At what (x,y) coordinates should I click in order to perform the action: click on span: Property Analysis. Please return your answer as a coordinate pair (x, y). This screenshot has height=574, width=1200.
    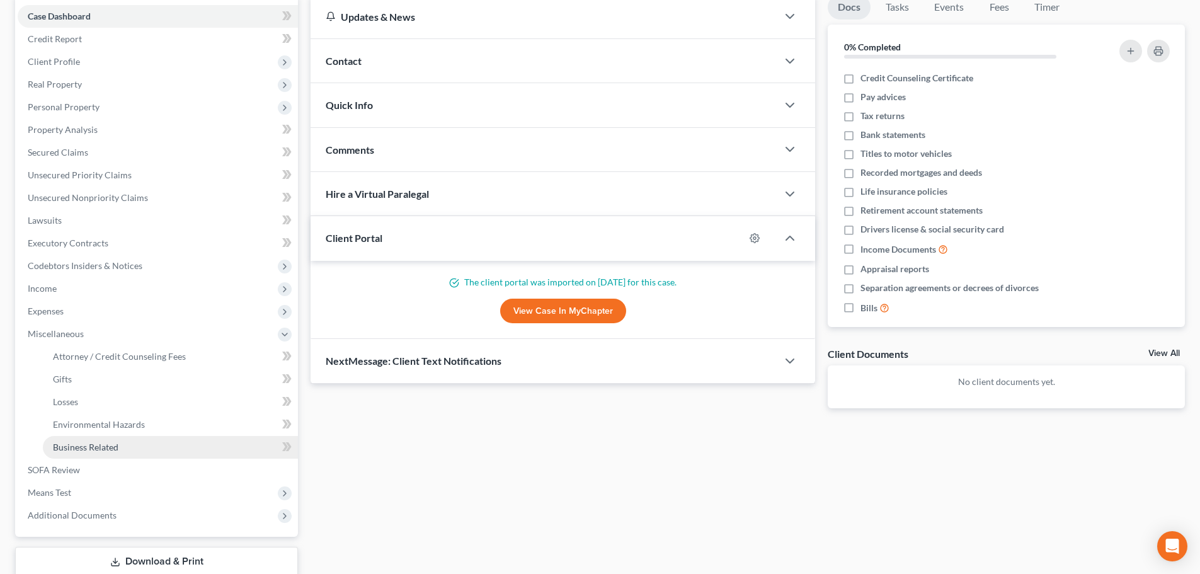
    Looking at the image, I should click on (62, 129).